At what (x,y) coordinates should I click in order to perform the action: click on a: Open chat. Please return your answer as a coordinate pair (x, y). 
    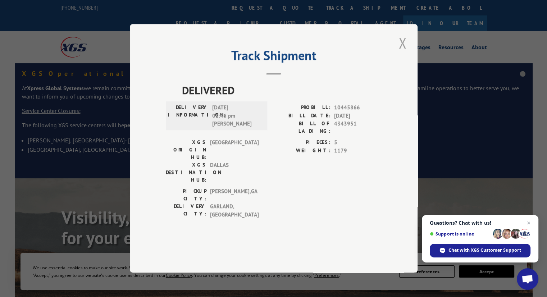
    Looking at the image, I should click on (527, 279).